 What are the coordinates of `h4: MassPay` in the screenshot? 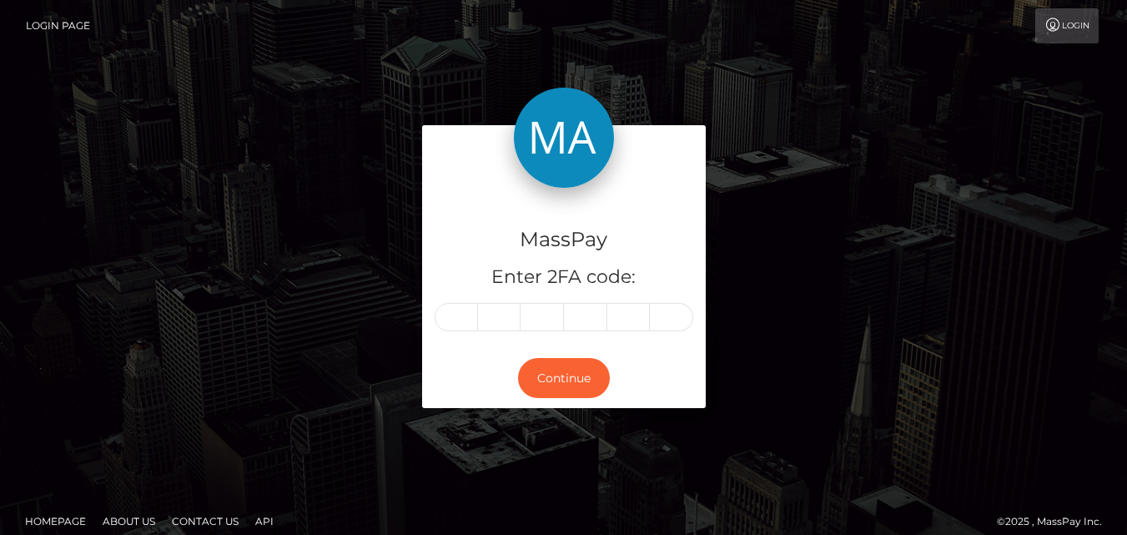 It's located at (564, 239).